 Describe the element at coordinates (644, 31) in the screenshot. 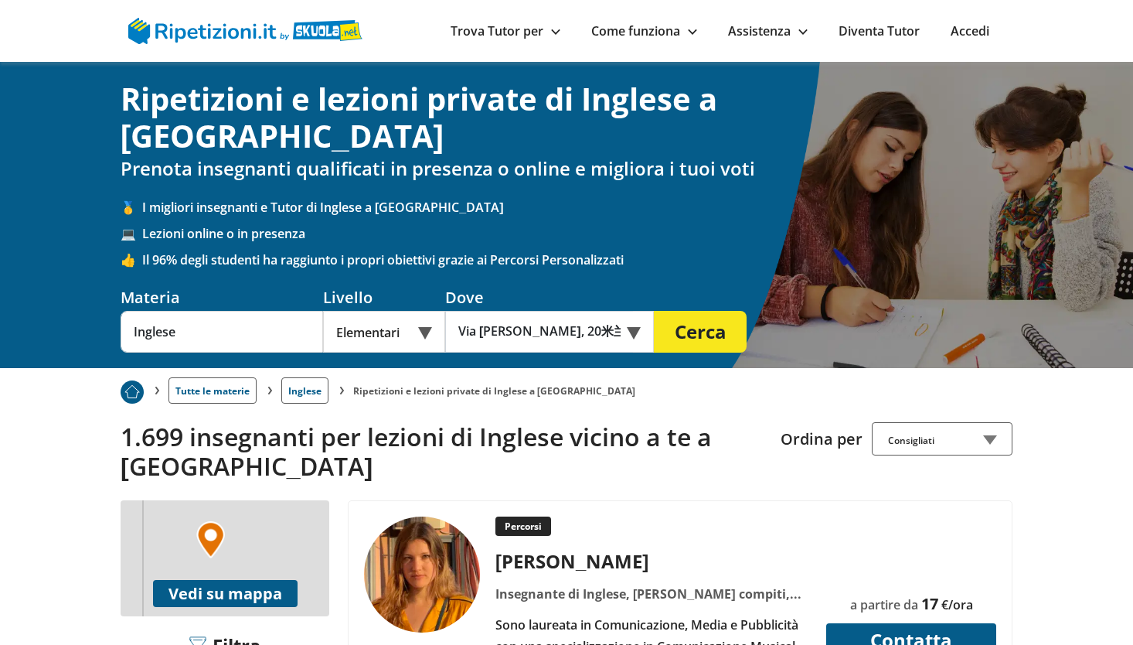

I see `a: Come funziona` at that location.